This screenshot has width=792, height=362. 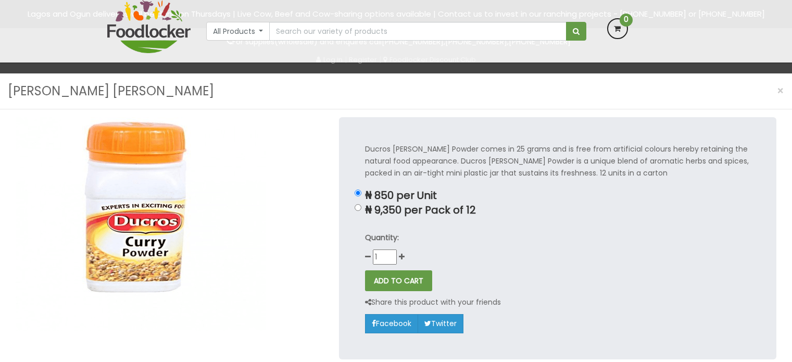 What do you see at coordinates (141, 224) in the screenshot?
I see `img: Ducros Curry` at bounding box center [141, 224].